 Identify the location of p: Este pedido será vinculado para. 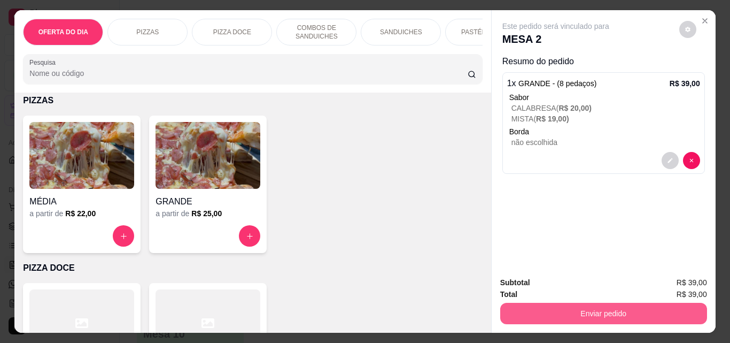
(556, 26).